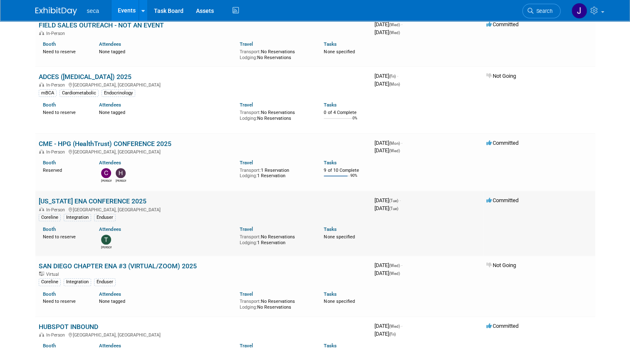  I want to click on a: HUBSPOT INBOUND, so click(68, 327).